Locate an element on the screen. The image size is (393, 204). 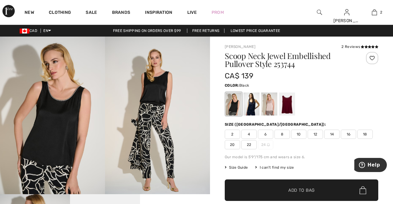
span: Add to Bag is located at coordinates (302, 190).